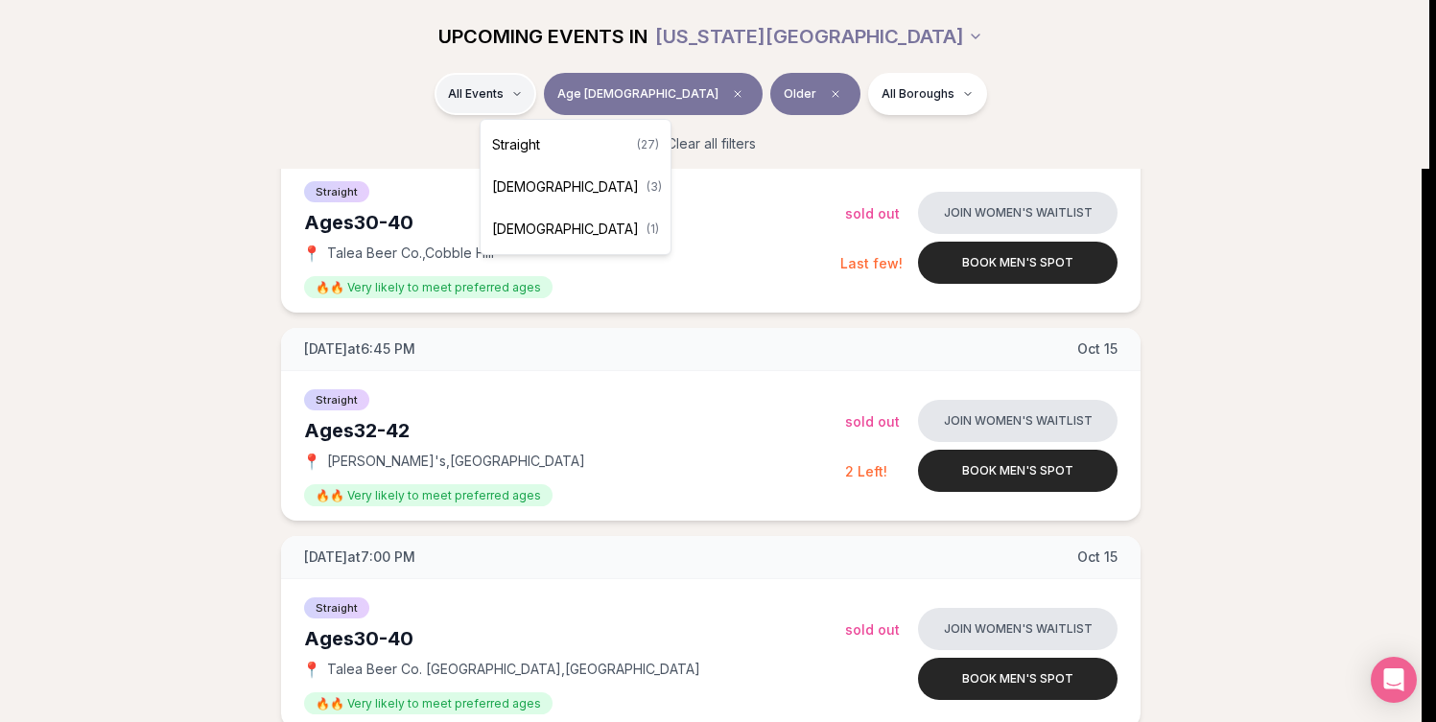 The image size is (1436, 722). I want to click on span: ( 1 ), so click(652, 229).